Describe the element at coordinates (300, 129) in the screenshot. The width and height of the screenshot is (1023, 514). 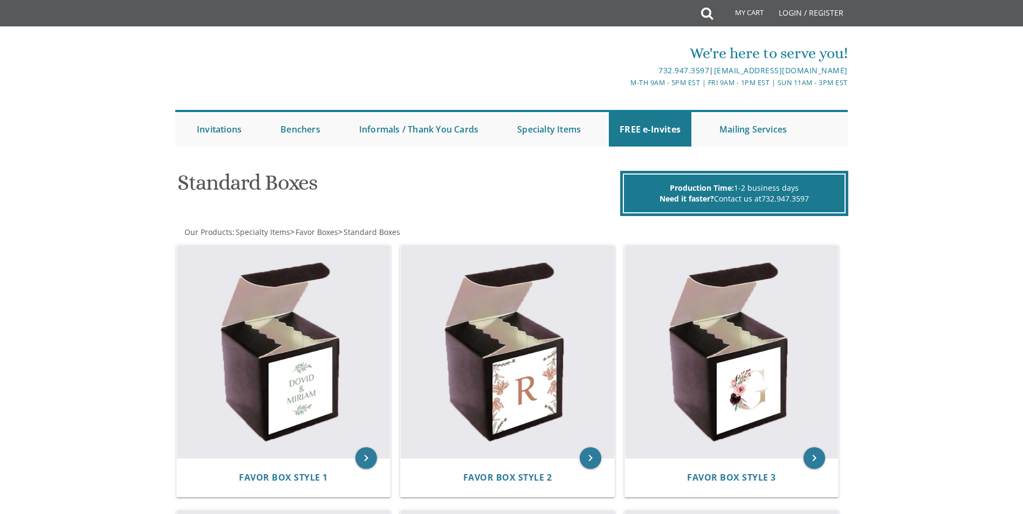
I see `a: Benchers` at that location.